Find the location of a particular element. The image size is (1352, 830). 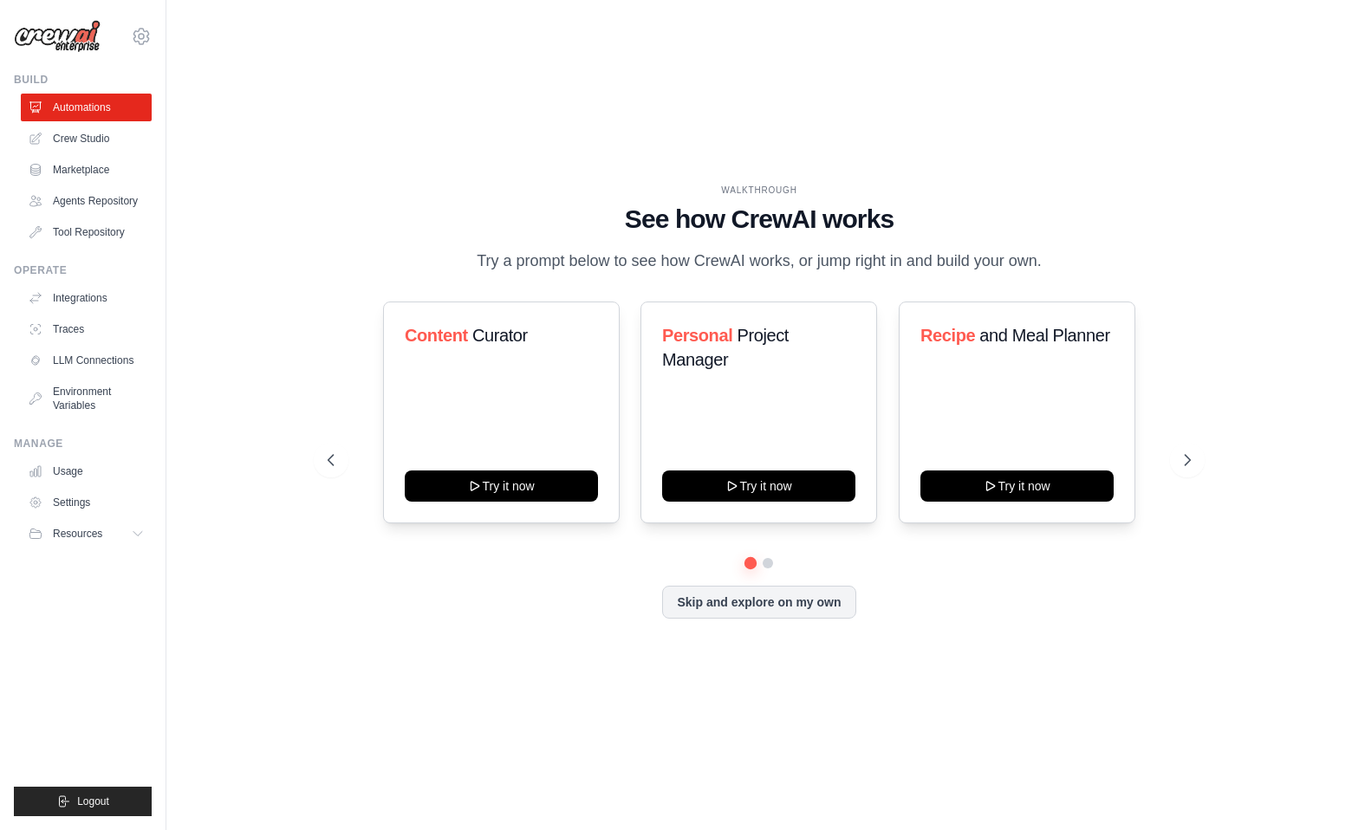

a: Environment Variables is located at coordinates (86, 399).